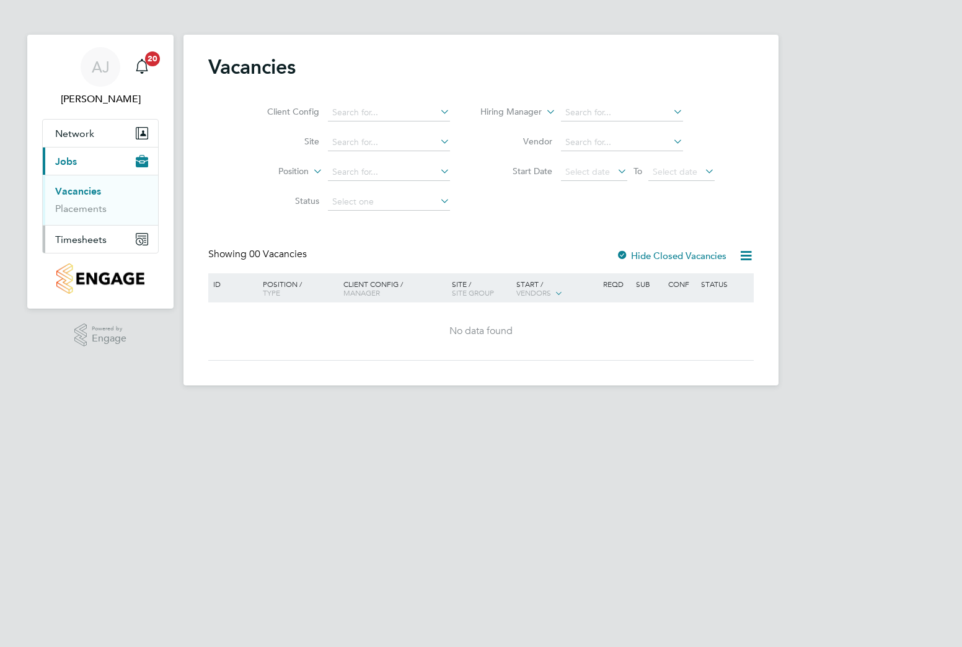 The image size is (962, 647). What do you see at coordinates (516, 171) in the screenshot?
I see `label: Start Date` at bounding box center [516, 171].